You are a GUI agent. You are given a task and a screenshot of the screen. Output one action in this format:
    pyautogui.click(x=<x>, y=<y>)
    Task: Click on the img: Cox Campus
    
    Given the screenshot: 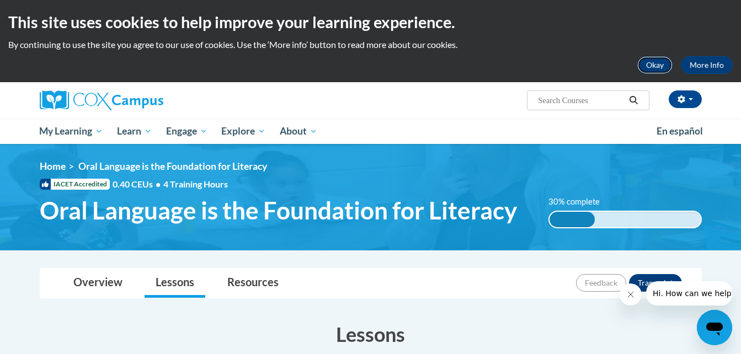 What is the action you would take?
    pyautogui.click(x=101, y=100)
    